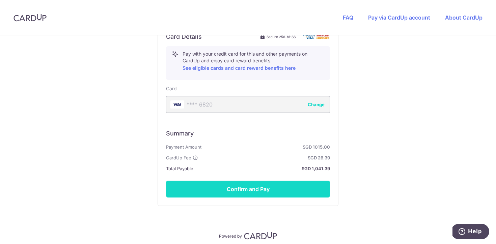 Image resolution: width=496 pixels, height=244 pixels. I want to click on img: card secure, so click(317, 36).